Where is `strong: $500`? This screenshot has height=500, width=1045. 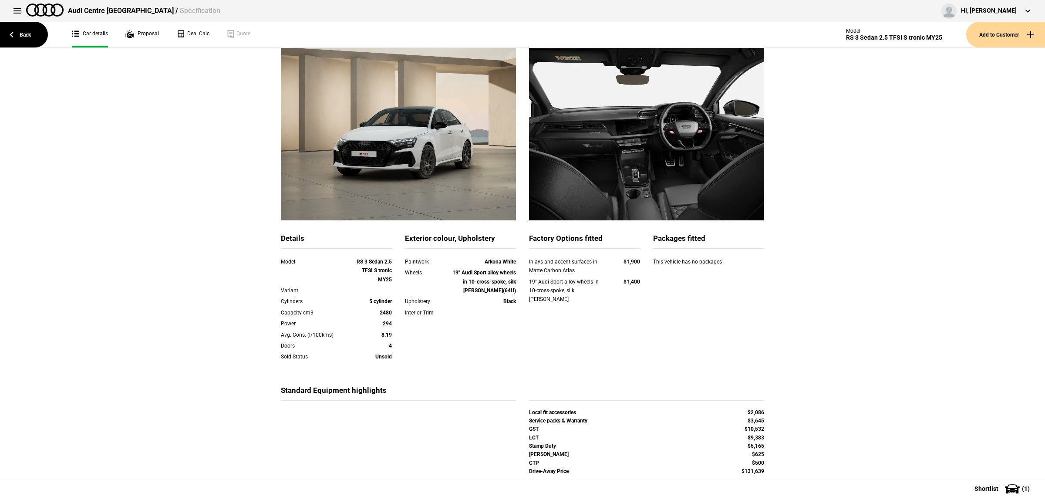
strong: $500 is located at coordinates (758, 463).